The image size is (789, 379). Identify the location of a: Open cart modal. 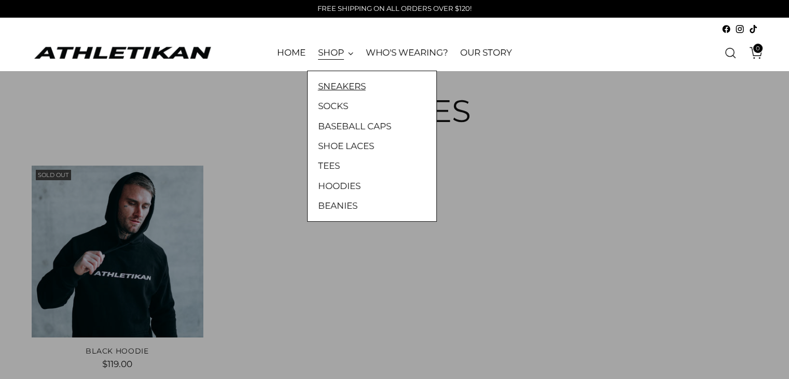
(752, 53).